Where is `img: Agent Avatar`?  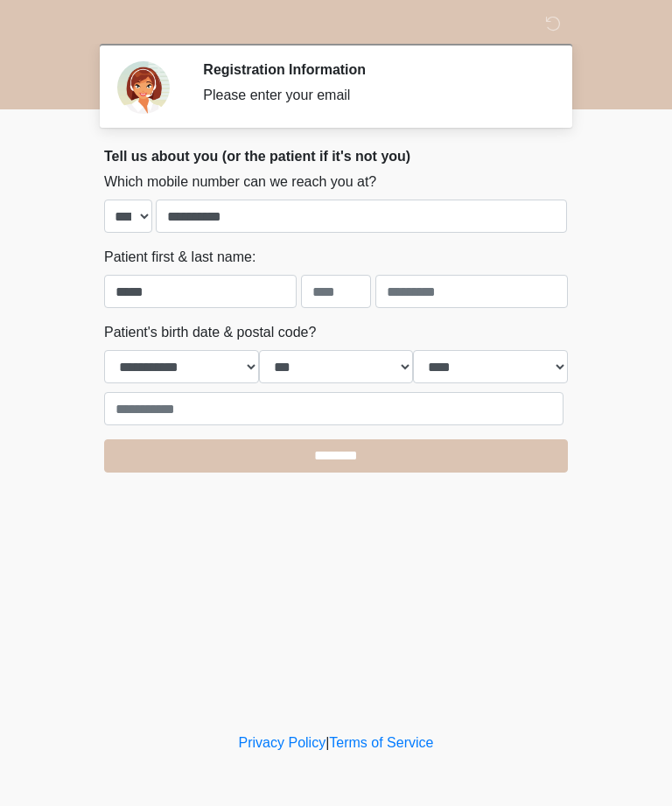 img: Agent Avatar is located at coordinates (144, 88).